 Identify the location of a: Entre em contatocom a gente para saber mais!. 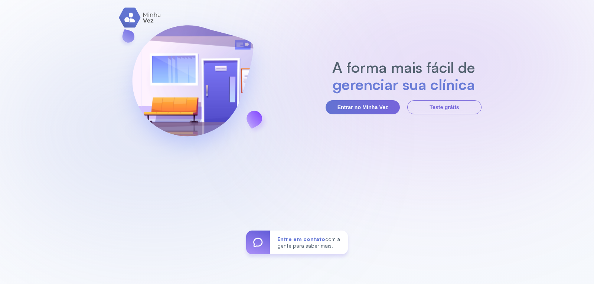
(297, 242).